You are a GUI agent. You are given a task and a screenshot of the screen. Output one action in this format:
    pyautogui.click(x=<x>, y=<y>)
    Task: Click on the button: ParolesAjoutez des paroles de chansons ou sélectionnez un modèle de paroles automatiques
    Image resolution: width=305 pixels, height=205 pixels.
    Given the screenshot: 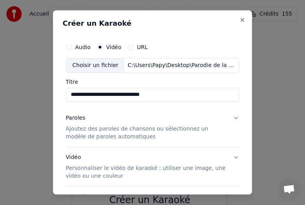 What is the action you would take?
    pyautogui.click(x=153, y=127)
    